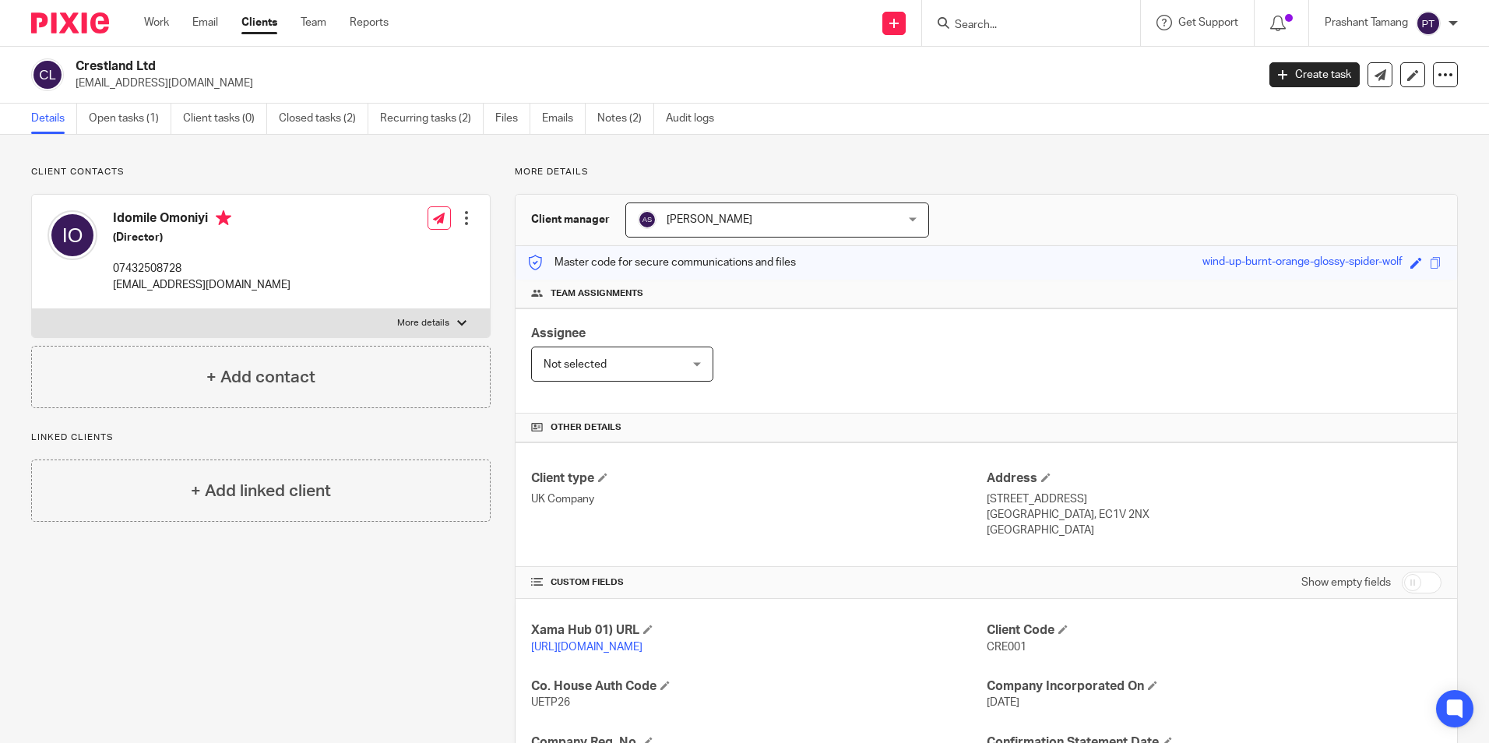  Describe the element at coordinates (1302, 262) in the screenshot. I see `div: wind-up-burnt-orange-glossy-spider-wolf` at that location.